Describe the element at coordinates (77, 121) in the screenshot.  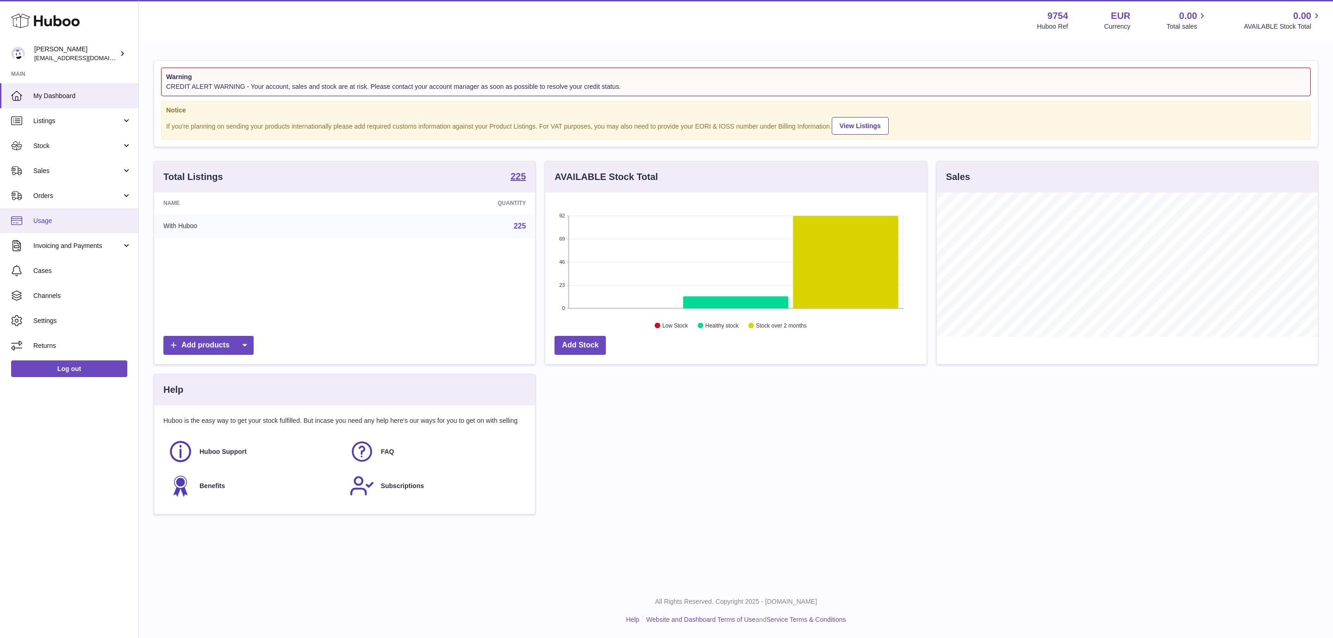
I see `span: Listings` at that location.